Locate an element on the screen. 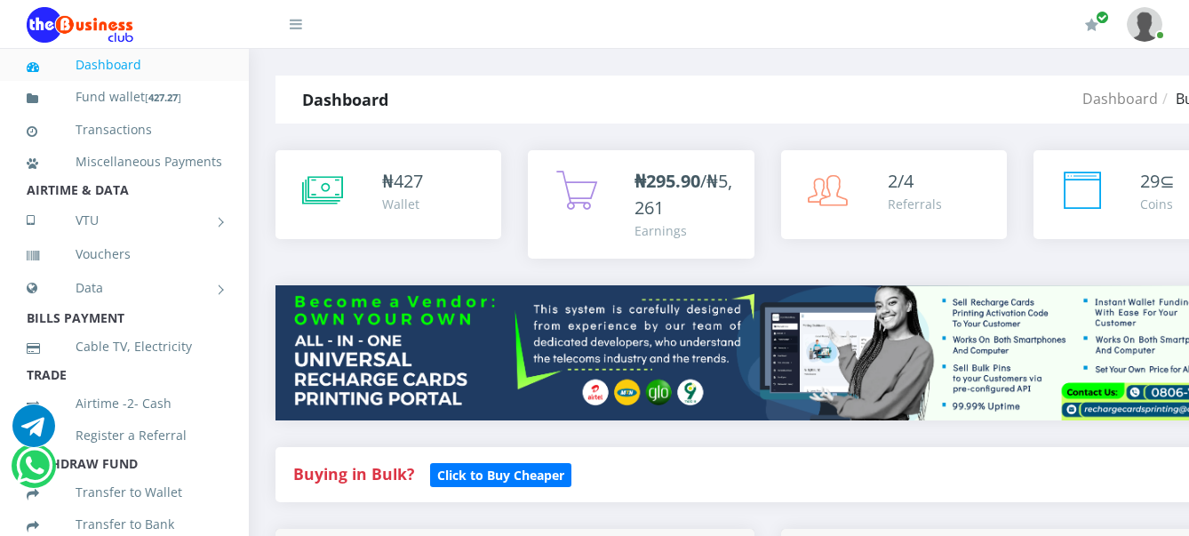  span: 2/4 is located at coordinates (900, 180).